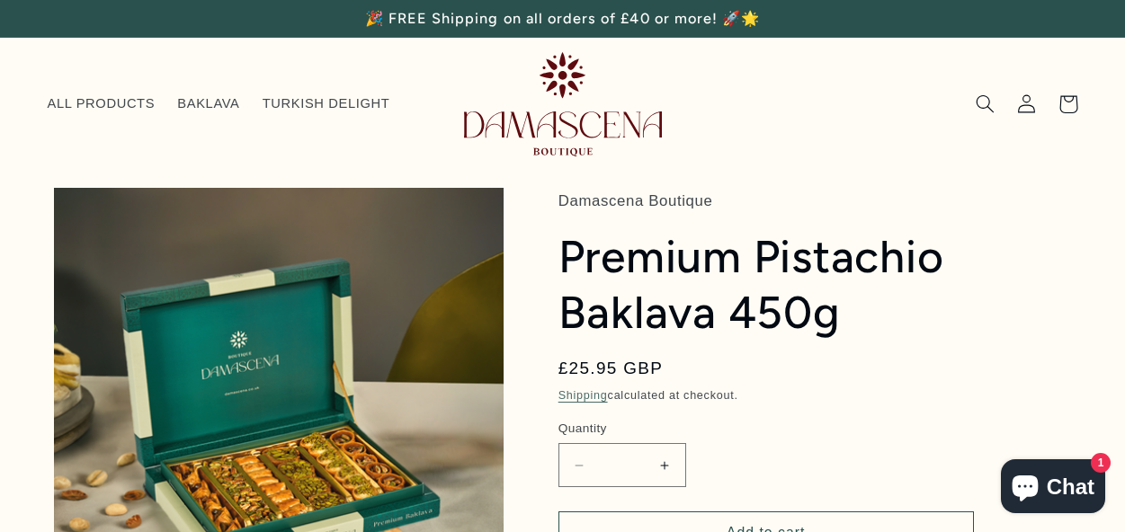 The width and height of the screenshot is (1125, 532). What do you see at coordinates (209, 104) in the screenshot?
I see `a: BAKLAVA` at bounding box center [209, 104].